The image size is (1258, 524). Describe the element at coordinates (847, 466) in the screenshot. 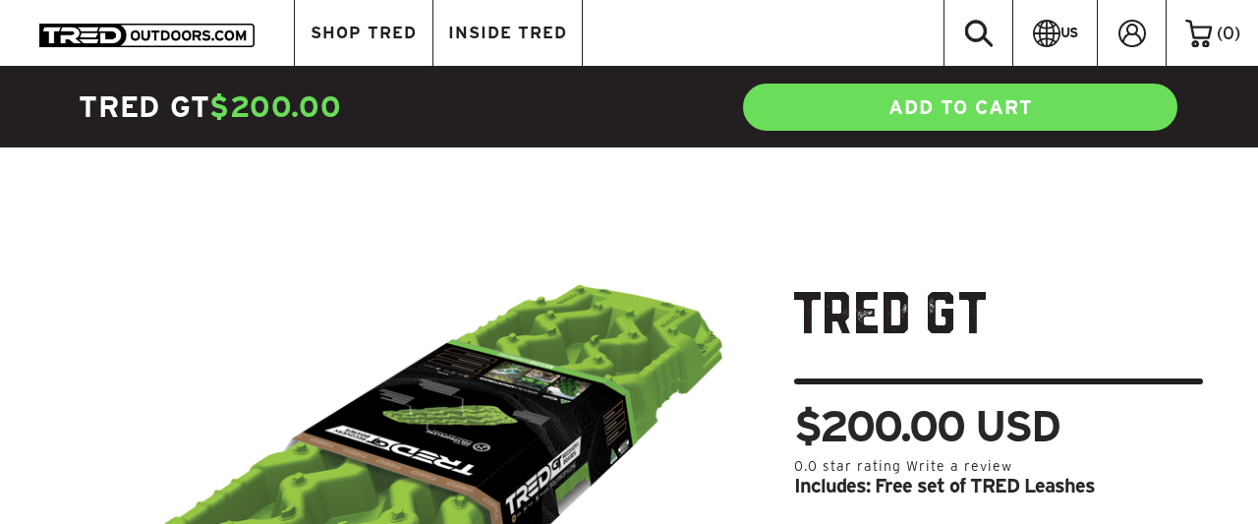

I see `span: 0.0 star rating` at that location.